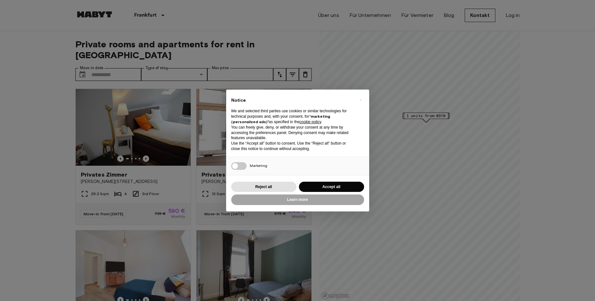 This screenshot has height=301, width=595. I want to click on p: We and selected third parties use cookies or similar technologies for technical purposes and, wit..., so click(293, 116).